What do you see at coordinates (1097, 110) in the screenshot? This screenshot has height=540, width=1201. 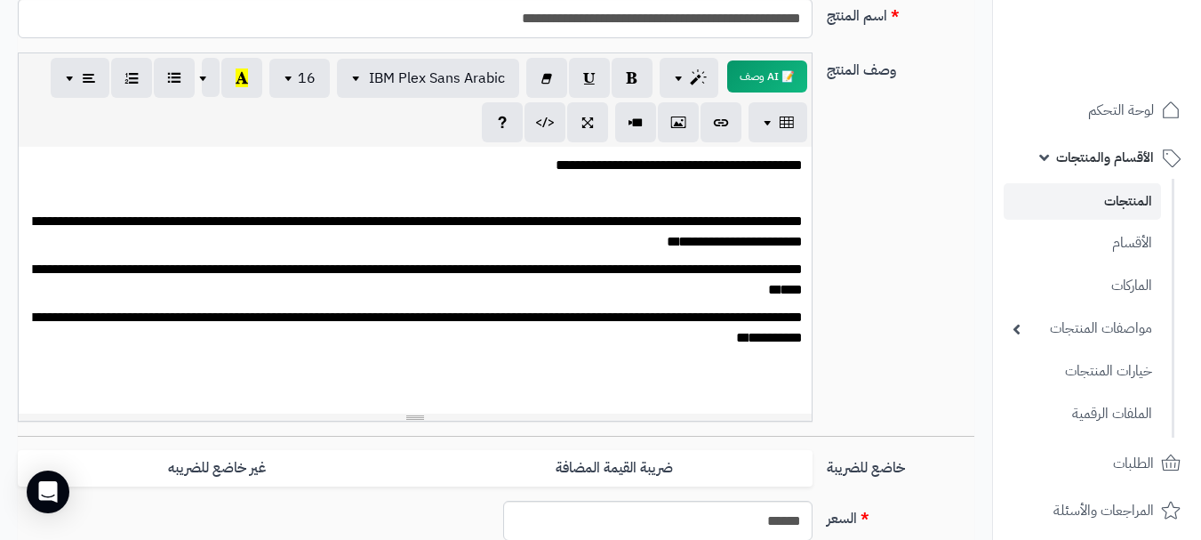 I see `a: لوحة التحكم` at bounding box center [1097, 110].